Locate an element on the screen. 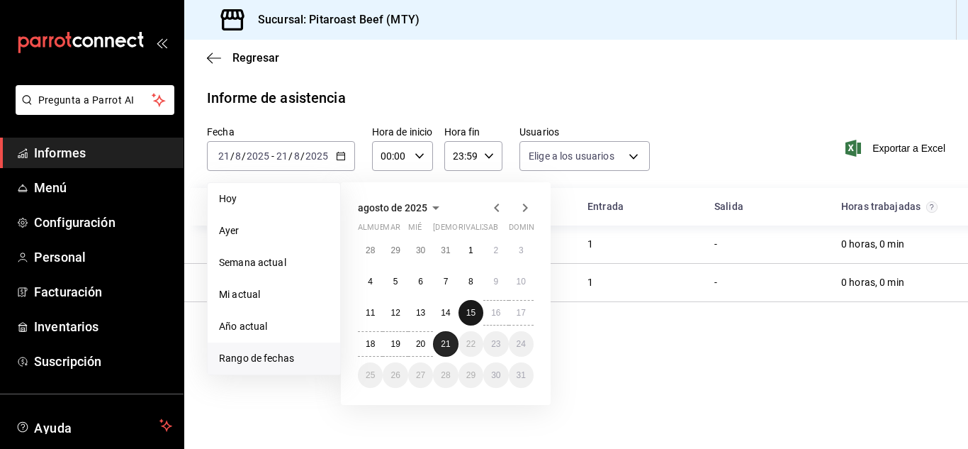 The image size is (968, 449). font: Año actual is located at coordinates (243, 326).